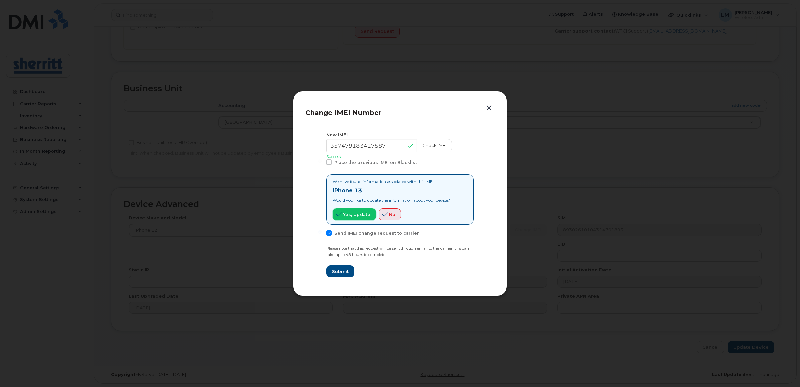 The width and height of the screenshot is (800, 387). I want to click on p: Success, so click(400, 156).